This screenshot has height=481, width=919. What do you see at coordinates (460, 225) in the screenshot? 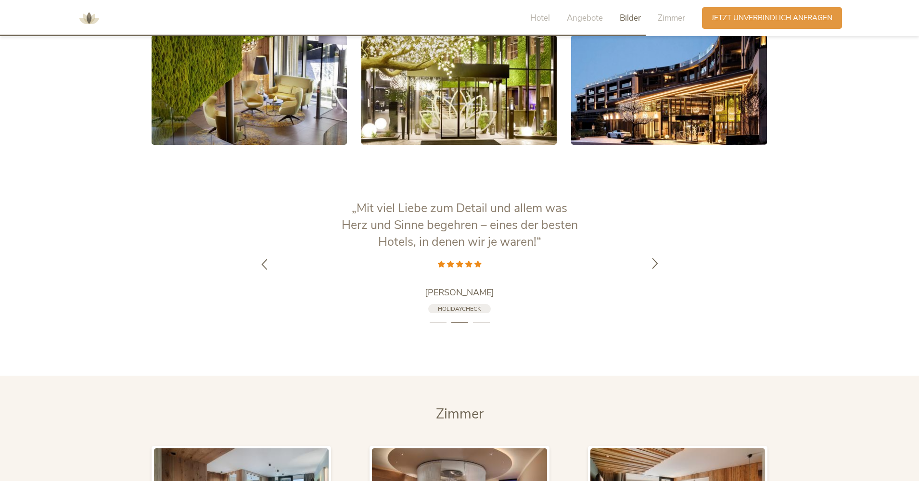
I see `span: „Mit viel Liebe zum Detail und allem was Herz und Sinne begehren – eines der besten Hotels, in de...` at bounding box center [460, 225].